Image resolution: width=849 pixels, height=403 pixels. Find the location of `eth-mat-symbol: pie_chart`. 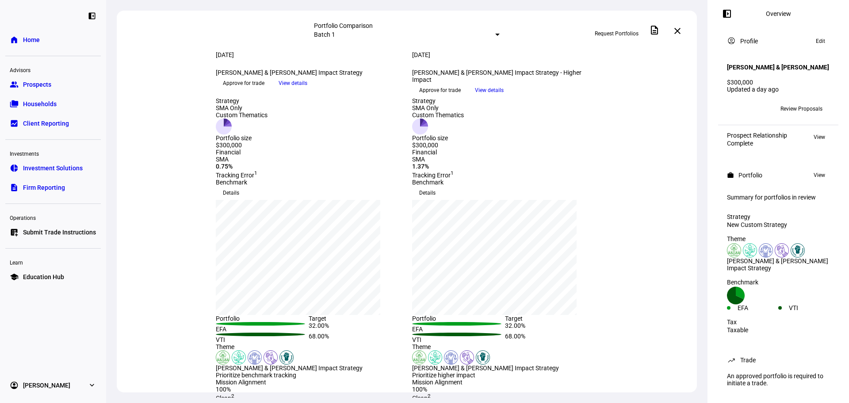

eth-mat-symbol: pie_chart is located at coordinates (14, 168).